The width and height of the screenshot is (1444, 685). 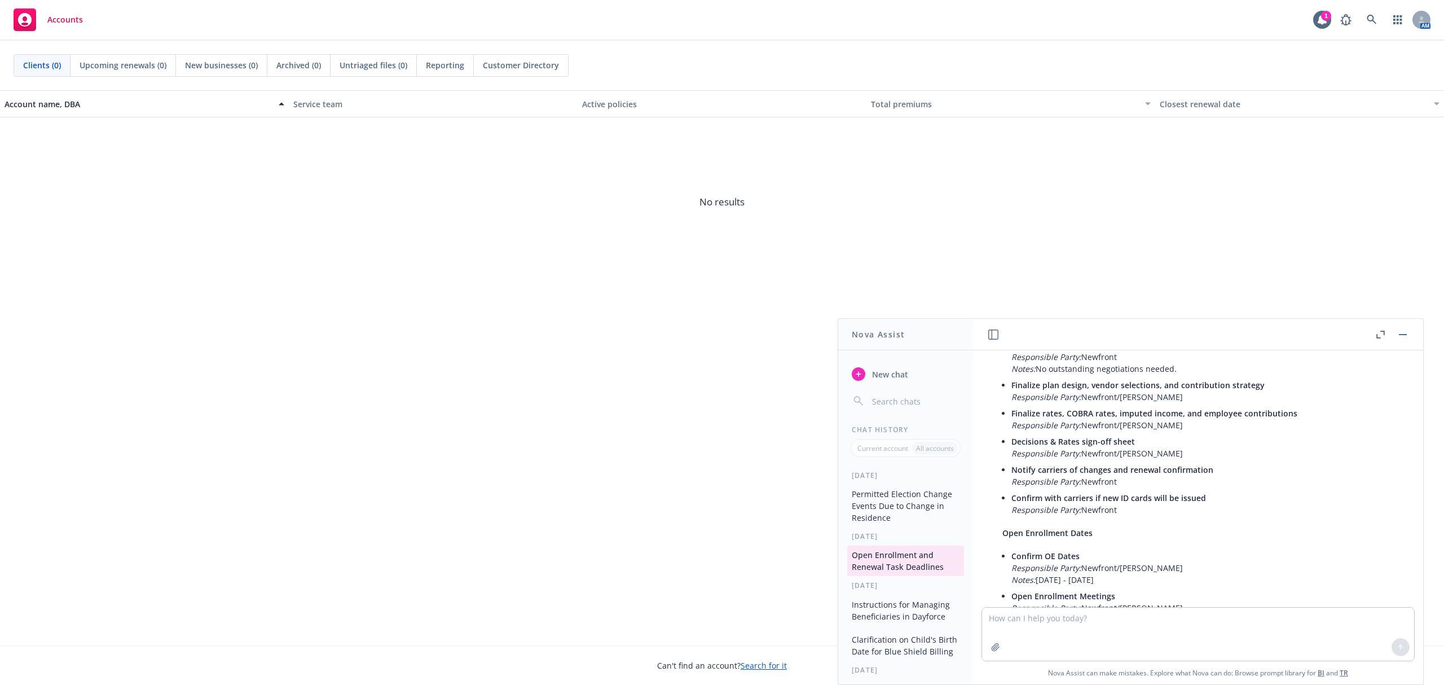 I want to click on p: Newfront No outstanding negotiations needed., so click(x=1203, y=357).